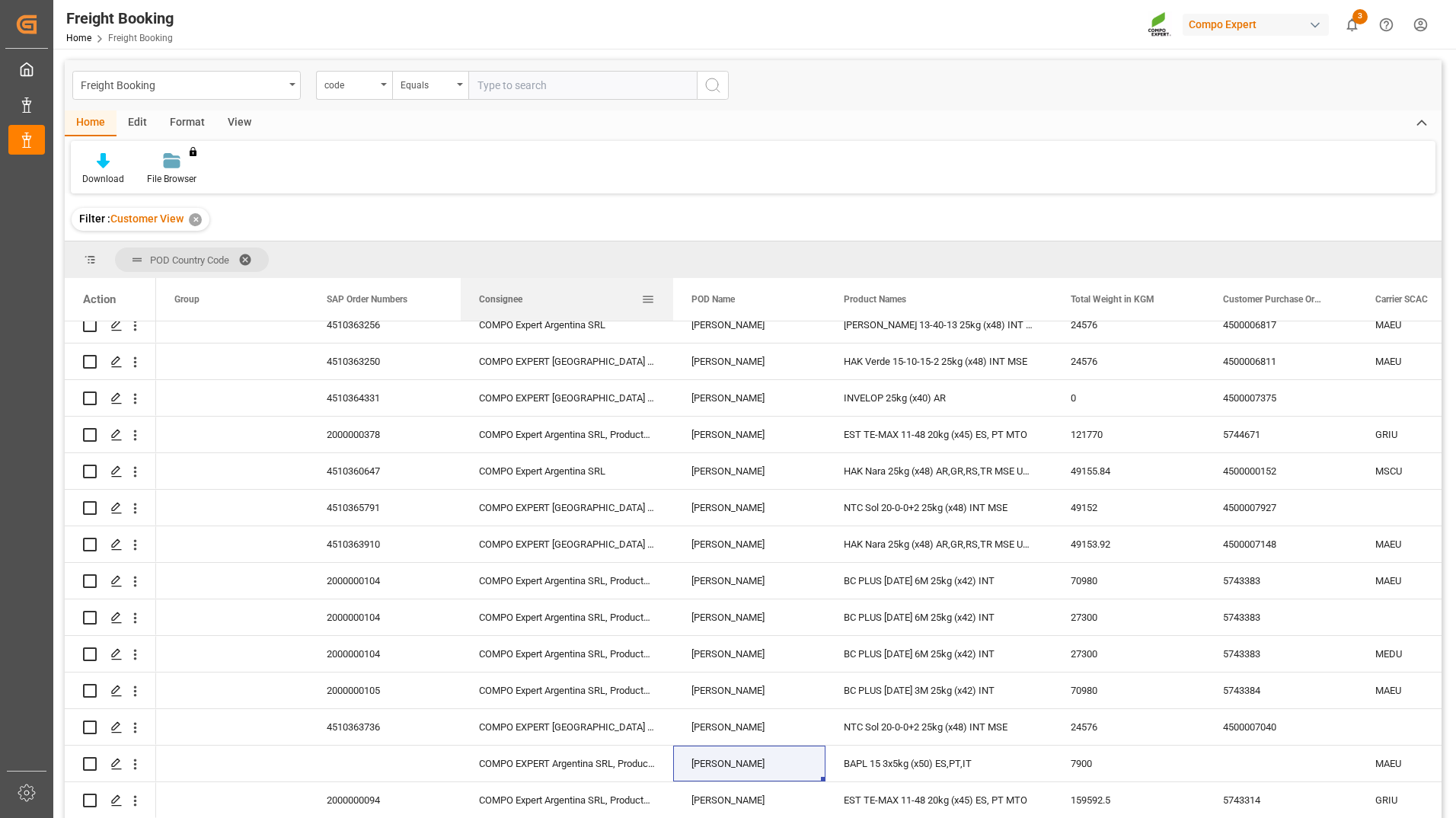 Image resolution: width=1456 pixels, height=818 pixels. What do you see at coordinates (350, 83) in the screenshot?
I see `div: code` at bounding box center [350, 83].